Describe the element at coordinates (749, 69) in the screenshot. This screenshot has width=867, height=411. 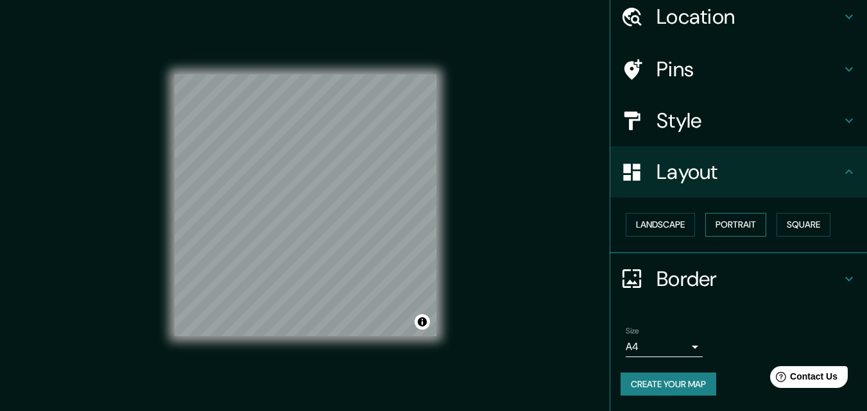
I see `h4: Pins` at that location.